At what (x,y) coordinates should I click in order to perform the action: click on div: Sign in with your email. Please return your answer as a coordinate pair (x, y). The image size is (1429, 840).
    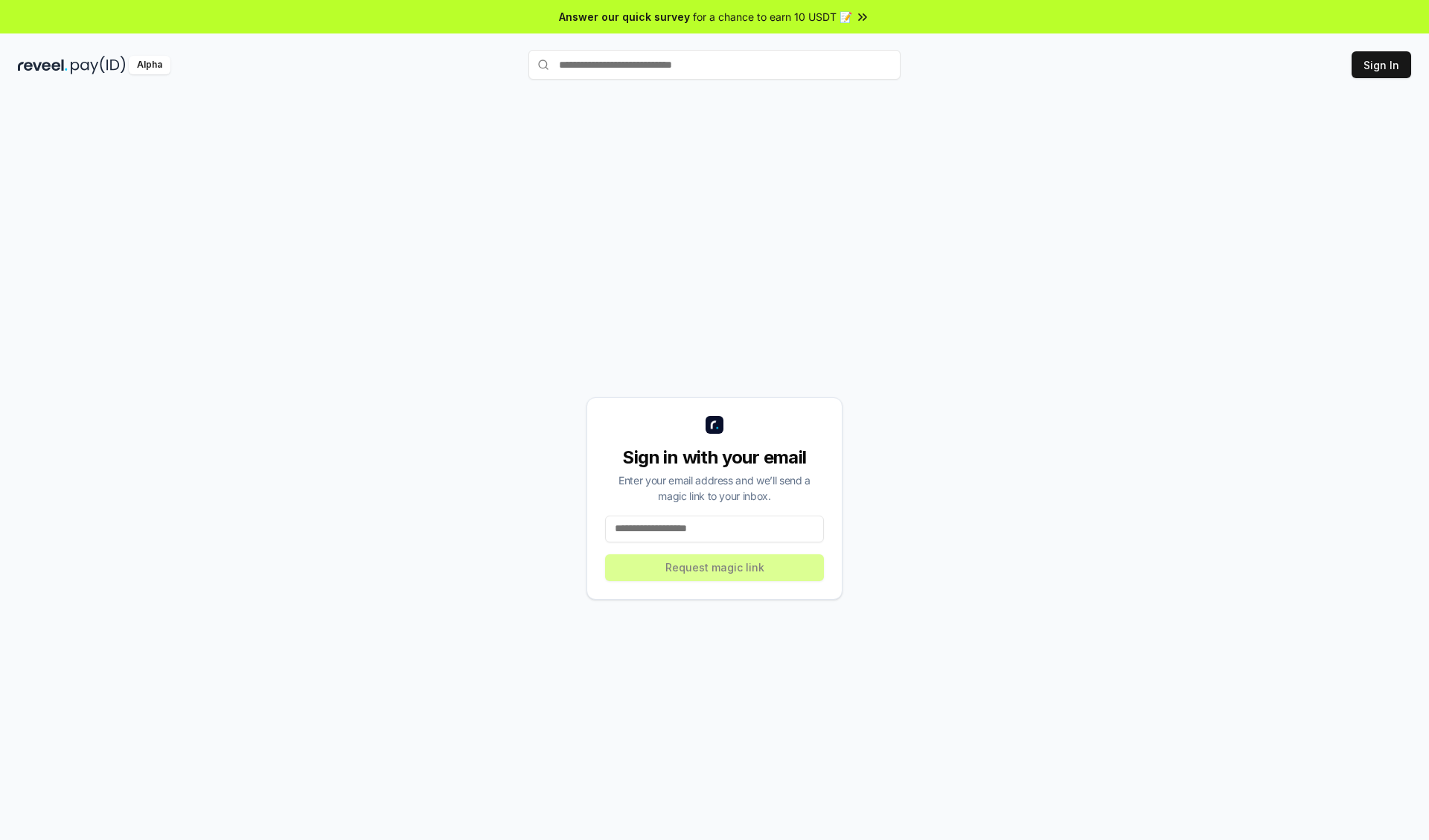
    Looking at the image, I should click on (714, 458).